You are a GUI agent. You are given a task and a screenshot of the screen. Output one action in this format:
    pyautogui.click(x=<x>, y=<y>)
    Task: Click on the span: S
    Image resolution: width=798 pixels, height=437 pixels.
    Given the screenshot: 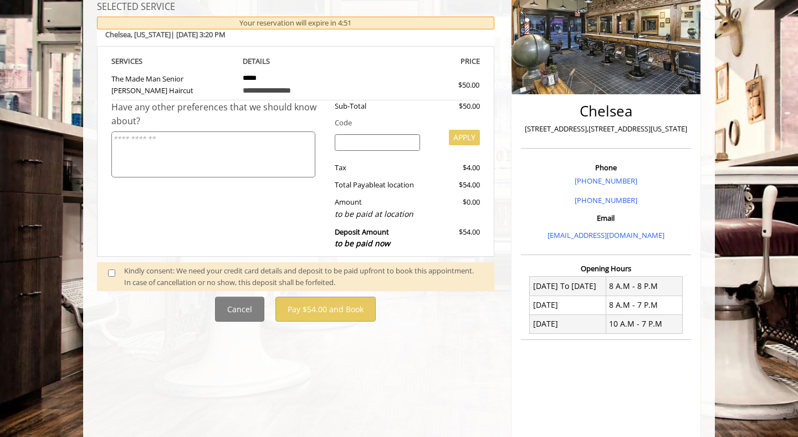 What is the action you would take?
    pyautogui.click(x=140, y=61)
    